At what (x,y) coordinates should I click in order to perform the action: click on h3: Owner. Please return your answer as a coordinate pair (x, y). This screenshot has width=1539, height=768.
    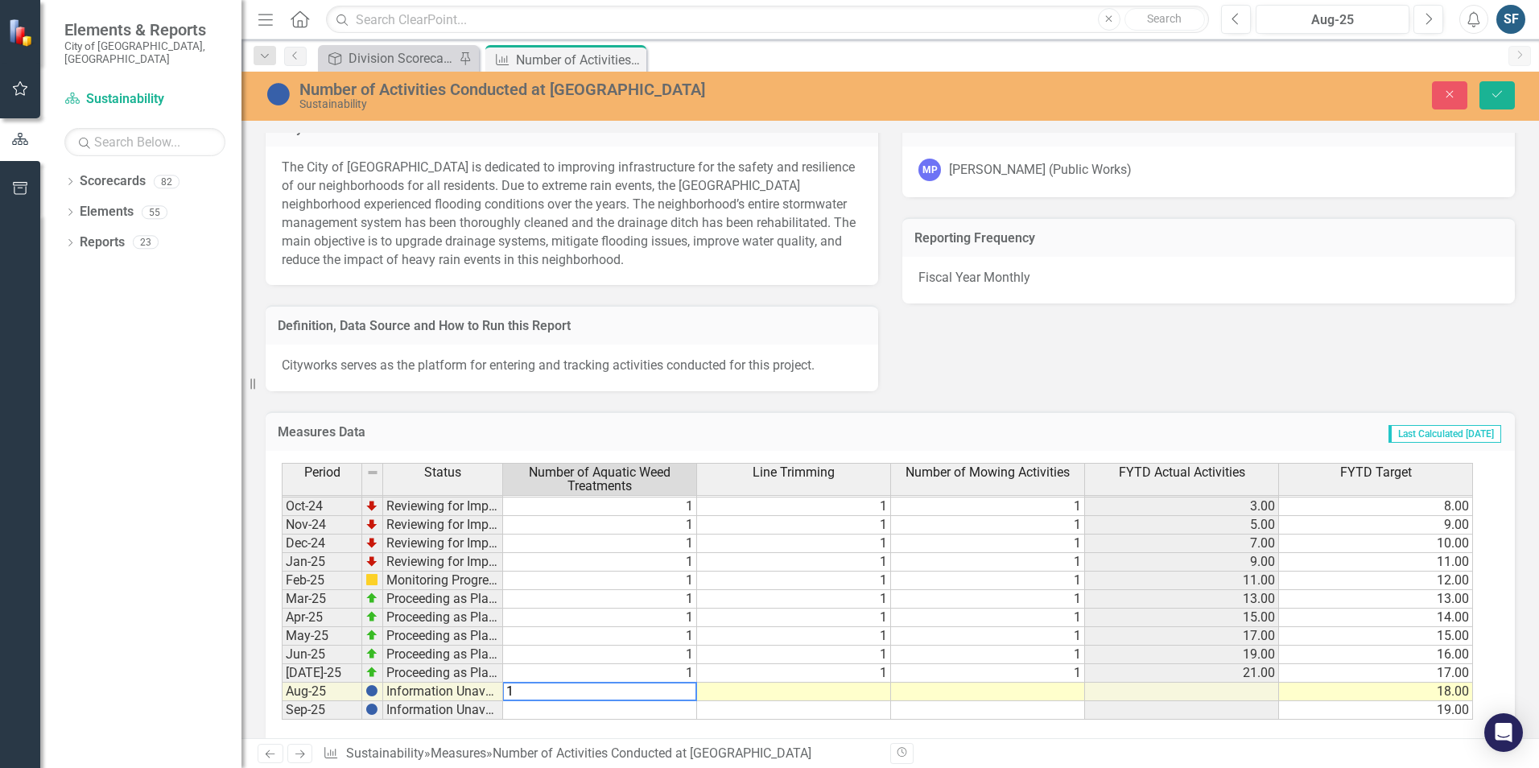
    Looking at the image, I should click on (1208, 129).